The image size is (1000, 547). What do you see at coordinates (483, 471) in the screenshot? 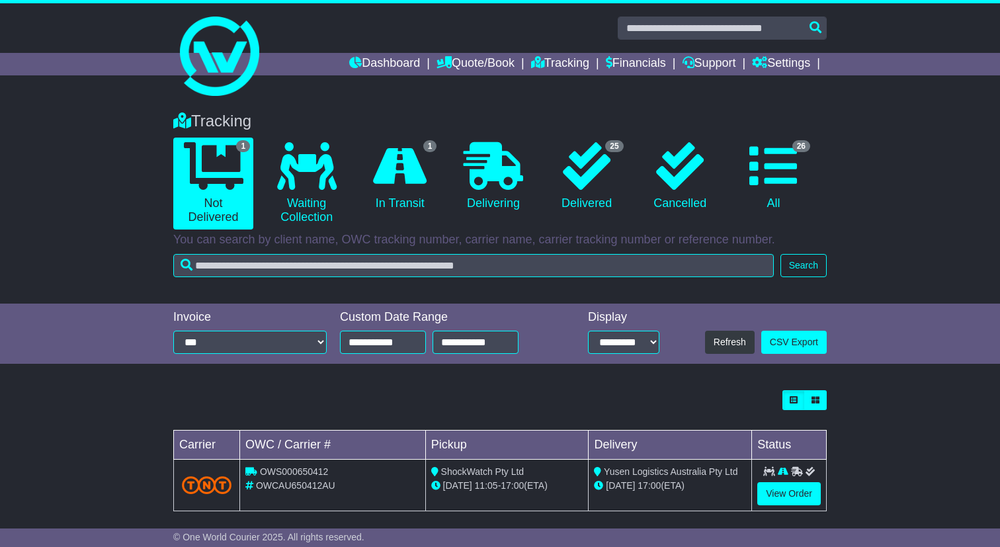
I see `span: ShockWatch Pty Ltd` at bounding box center [483, 471].